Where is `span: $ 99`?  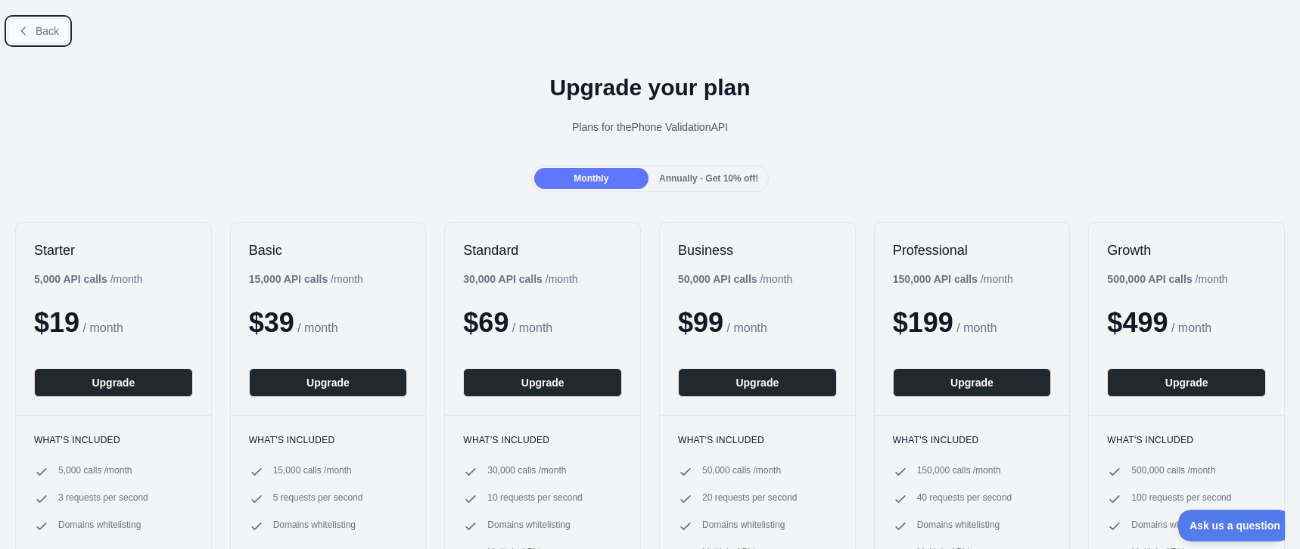 span: $ 99 is located at coordinates (701, 322).